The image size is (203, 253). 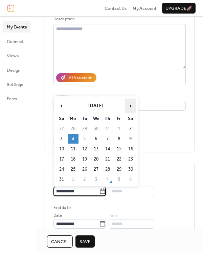 What do you see at coordinates (17, 41) in the screenshot?
I see `a: Connect` at bounding box center [17, 41].